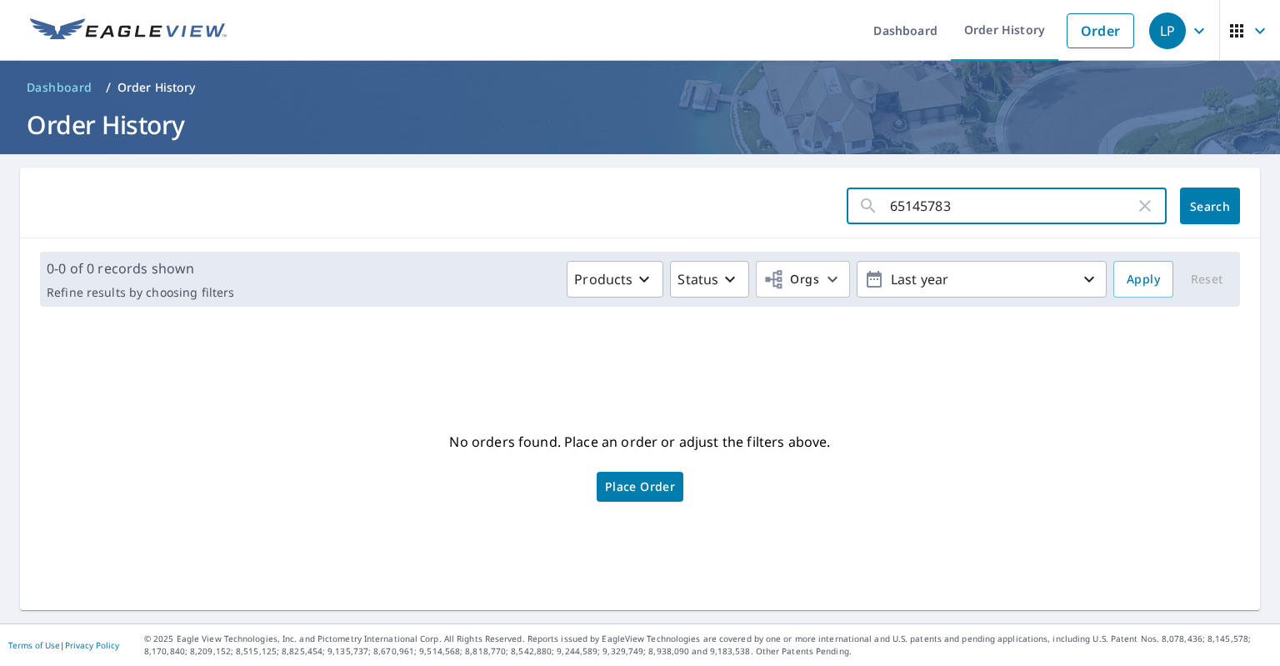  What do you see at coordinates (615, 279) in the screenshot?
I see `button: Products` at bounding box center [615, 279].